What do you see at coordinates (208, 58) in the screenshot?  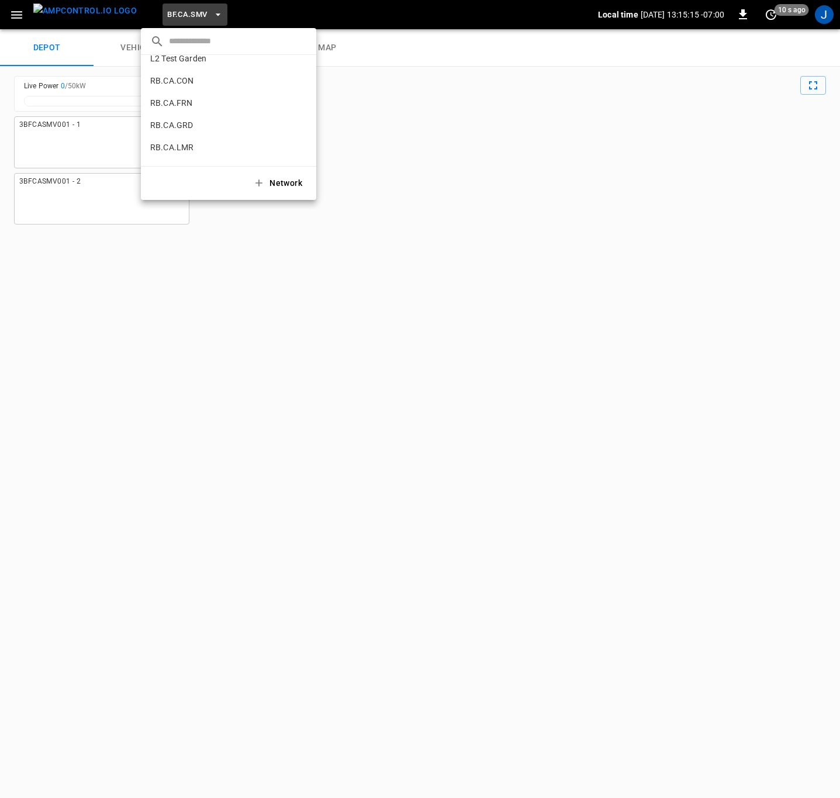 I see `p: L2 Test Garden` at bounding box center [208, 58].